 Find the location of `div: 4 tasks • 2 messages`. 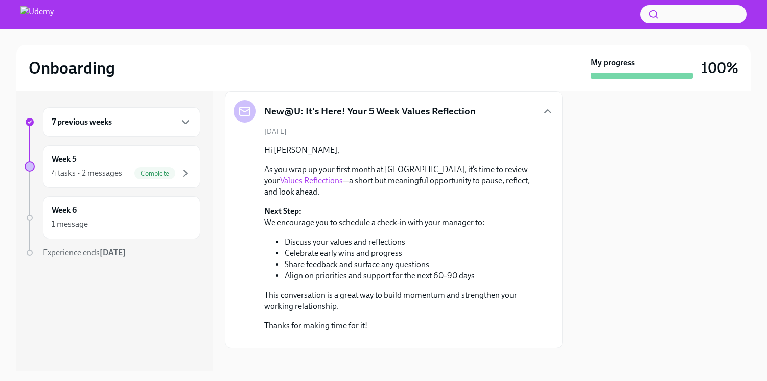

div: 4 tasks • 2 messages is located at coordinates (87, 173).